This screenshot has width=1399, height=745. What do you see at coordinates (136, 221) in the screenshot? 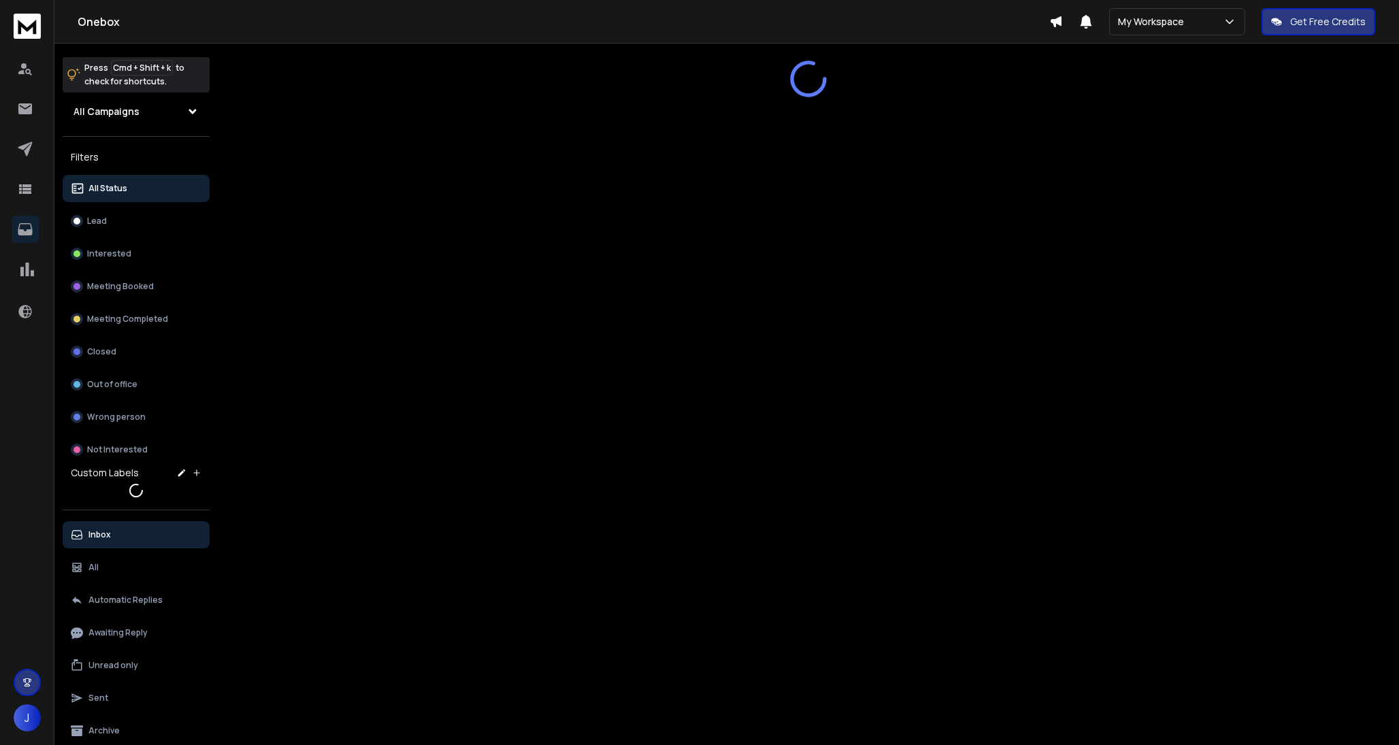
I see `button: Lead` at bounding box center [136, 221].